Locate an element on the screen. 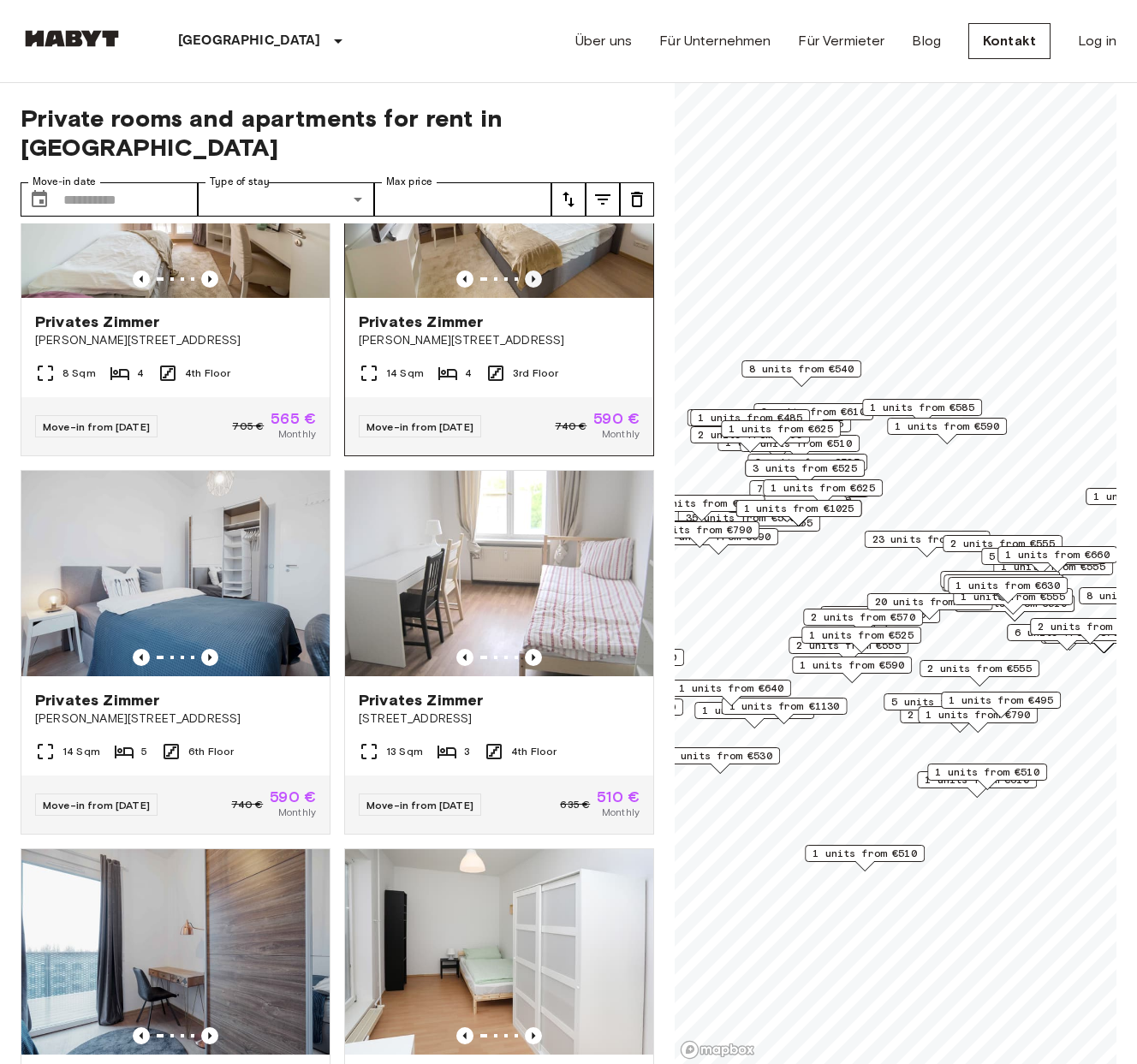 Image resolution: width=1137 pixels, height=1064 pixels. span: 4 units from €530 is located at coordinates (623, 707).